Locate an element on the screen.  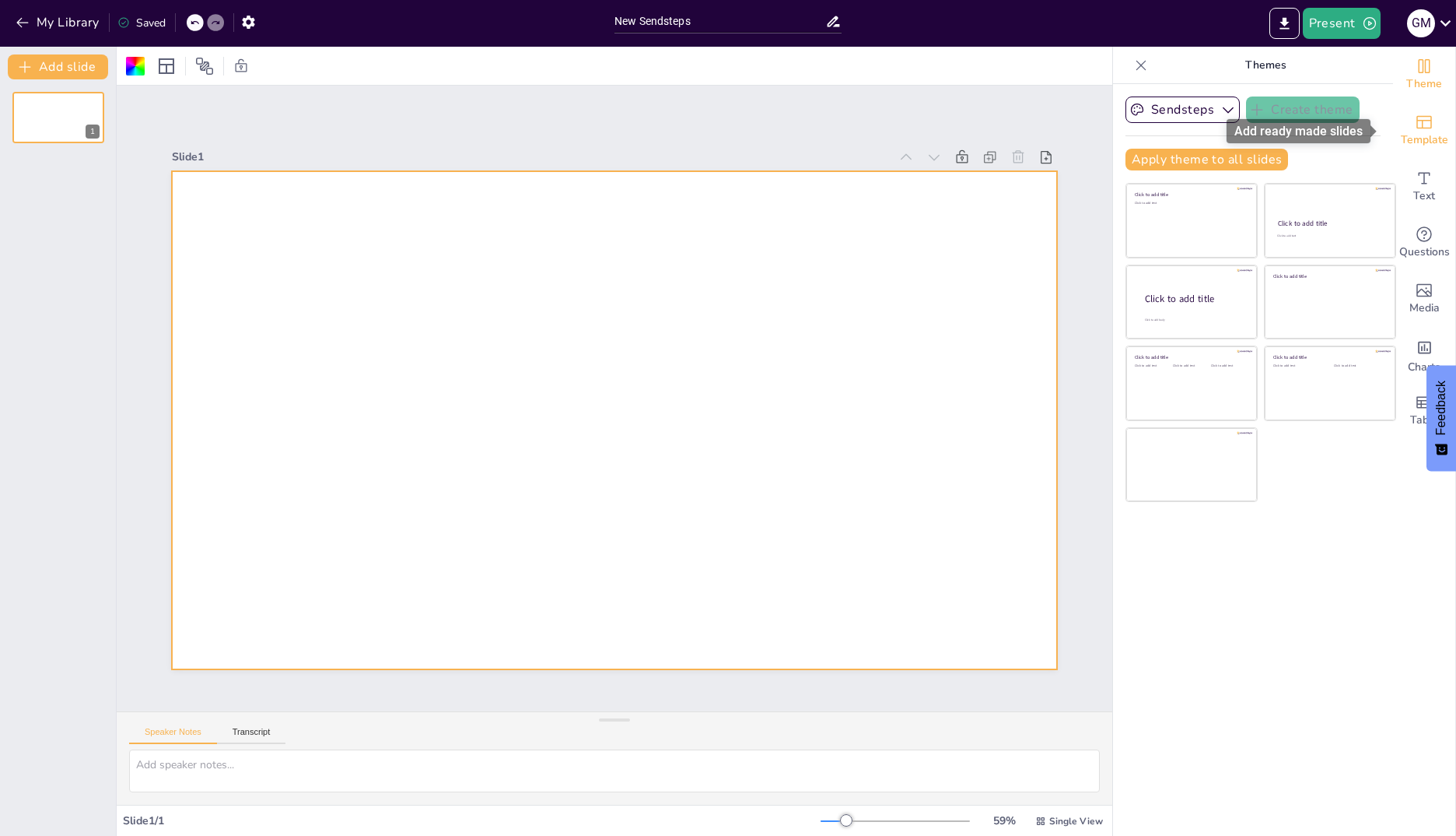
button: Apply theme to all slides is located at coordinates (1207, 160).